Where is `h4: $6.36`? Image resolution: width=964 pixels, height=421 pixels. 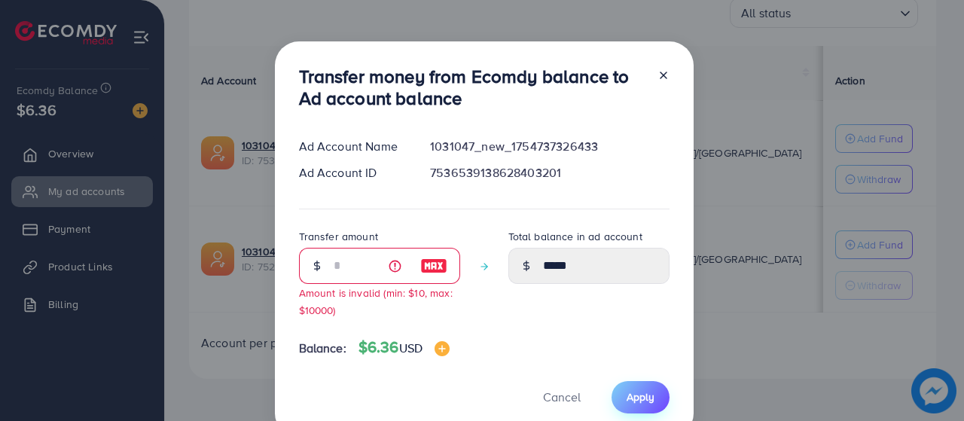 h4: $6.36 is located at coordinates (404, 347).